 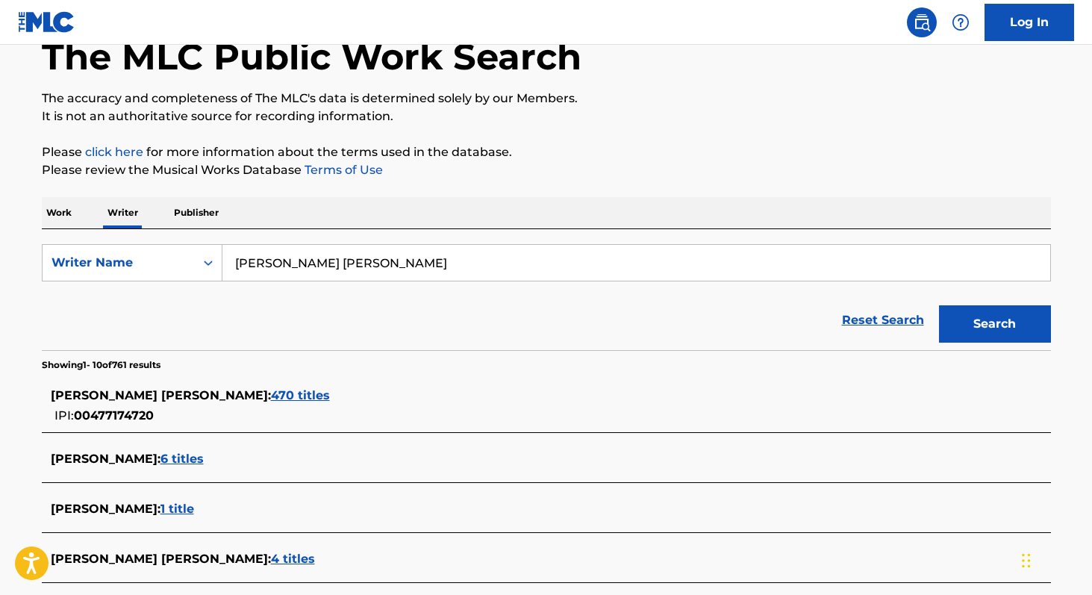 I want to click on div: Writer Name, so click(x=119, y=263).